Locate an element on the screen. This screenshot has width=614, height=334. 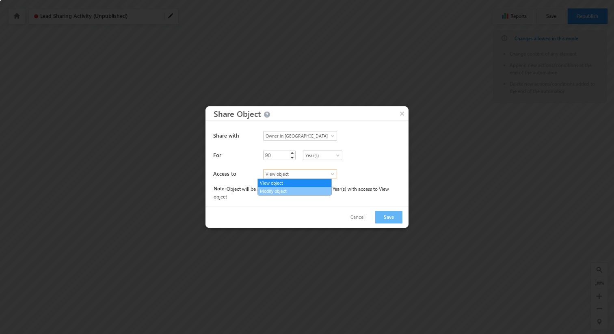
a: Year(s) is located at coordinates (322, 155).